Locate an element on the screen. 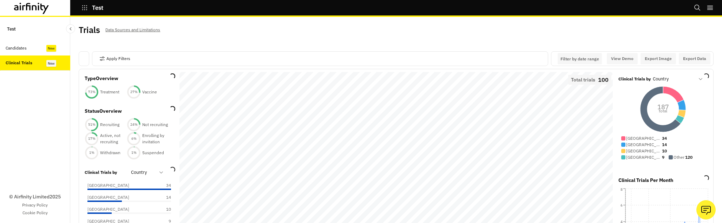  tspan: 8 is located at coordinates (622, 189).